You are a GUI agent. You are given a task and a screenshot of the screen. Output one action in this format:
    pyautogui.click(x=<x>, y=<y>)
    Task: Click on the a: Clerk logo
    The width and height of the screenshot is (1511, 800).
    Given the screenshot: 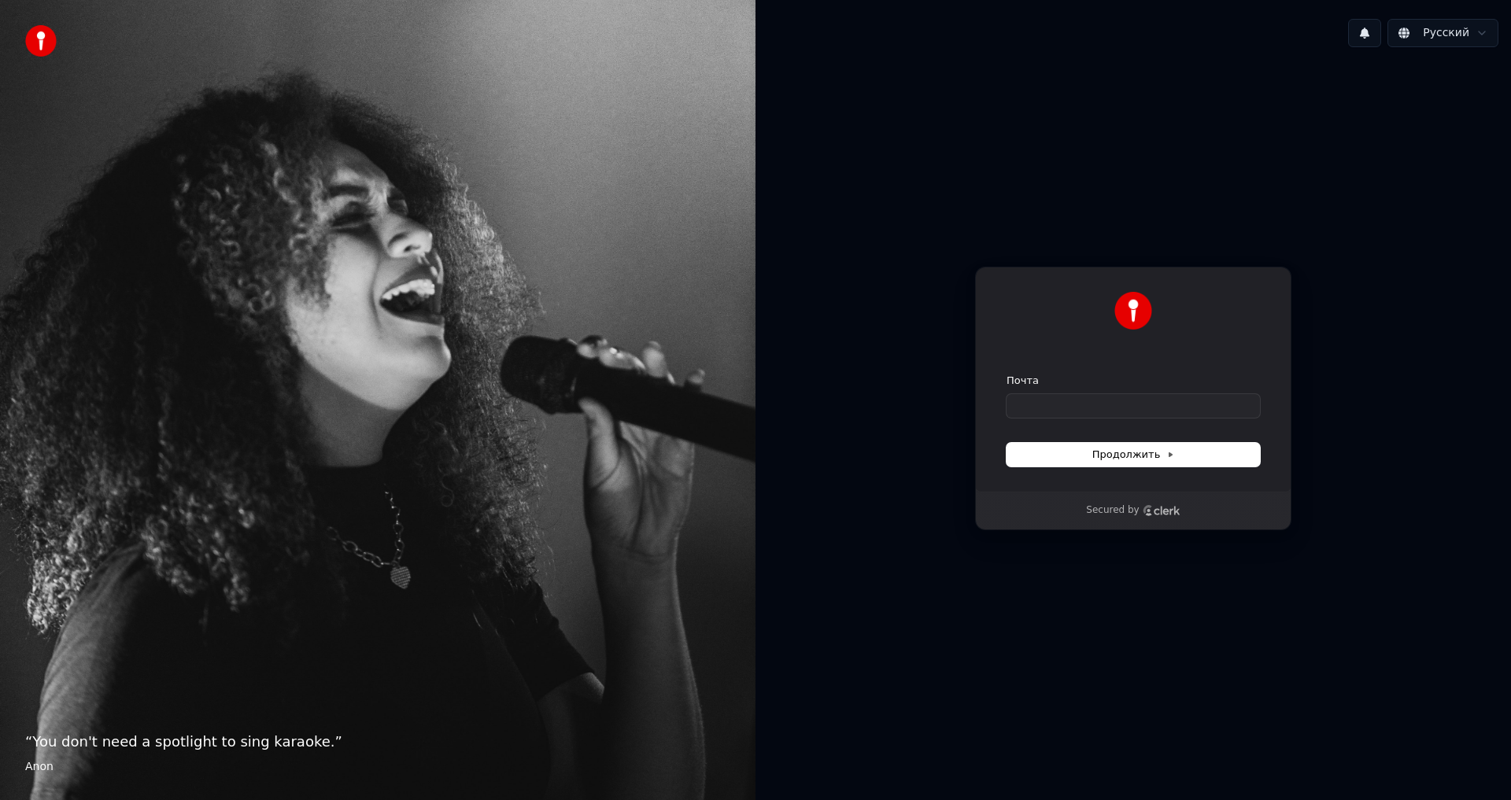 What is the action you would take?
    pyautogui.click(x=1162, y=511)
    